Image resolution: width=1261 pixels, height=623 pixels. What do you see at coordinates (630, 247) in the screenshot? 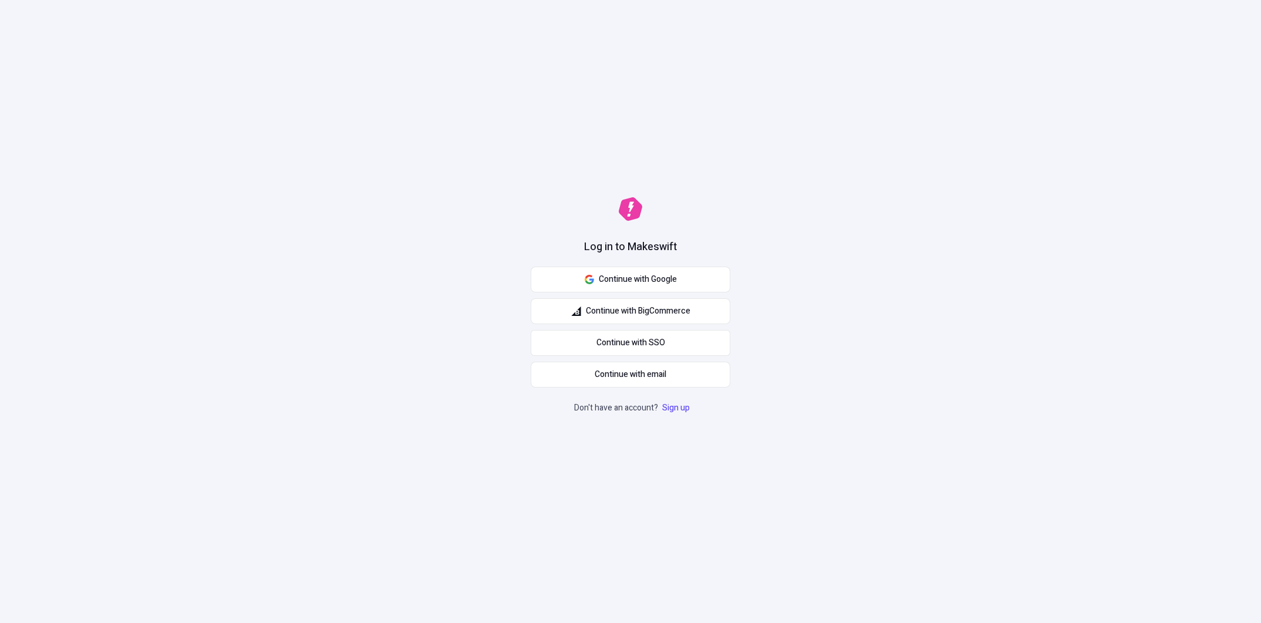
I see `h1: Log in to Makeswift` at bounding box center [630, 247].